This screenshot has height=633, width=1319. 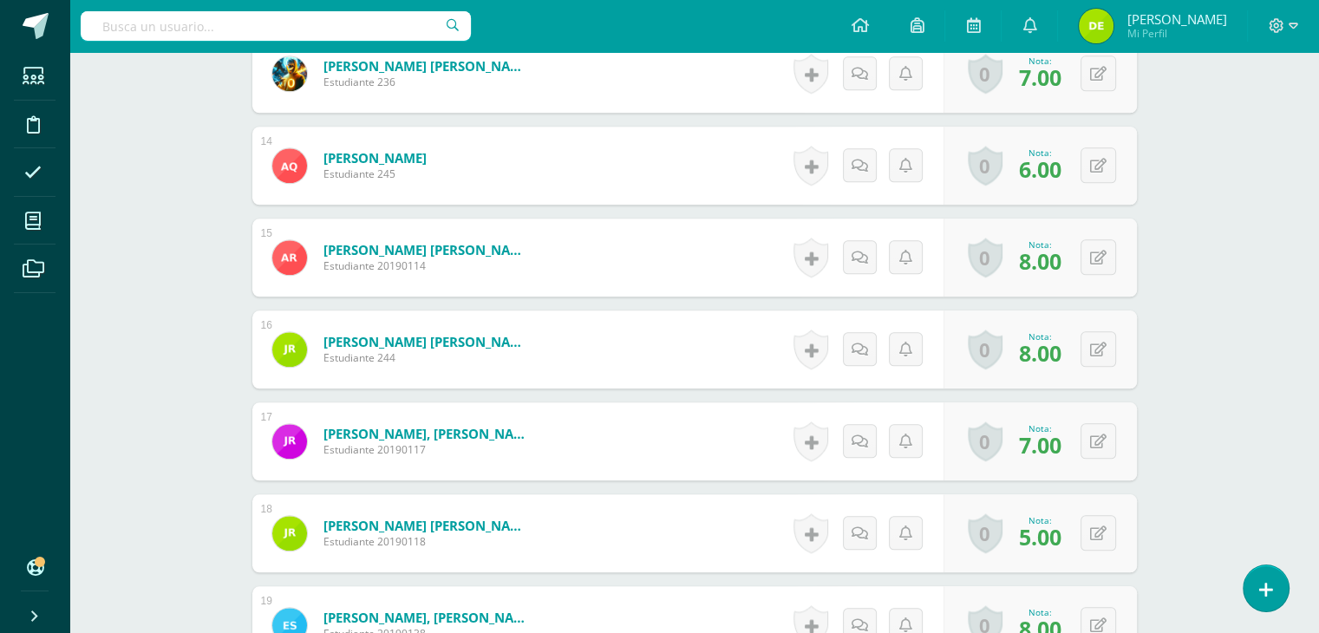 What do you see at coordinates (276, 26) in the screenshot?
I see `input: Busca un usuario...` at bounding box center [276, 26].